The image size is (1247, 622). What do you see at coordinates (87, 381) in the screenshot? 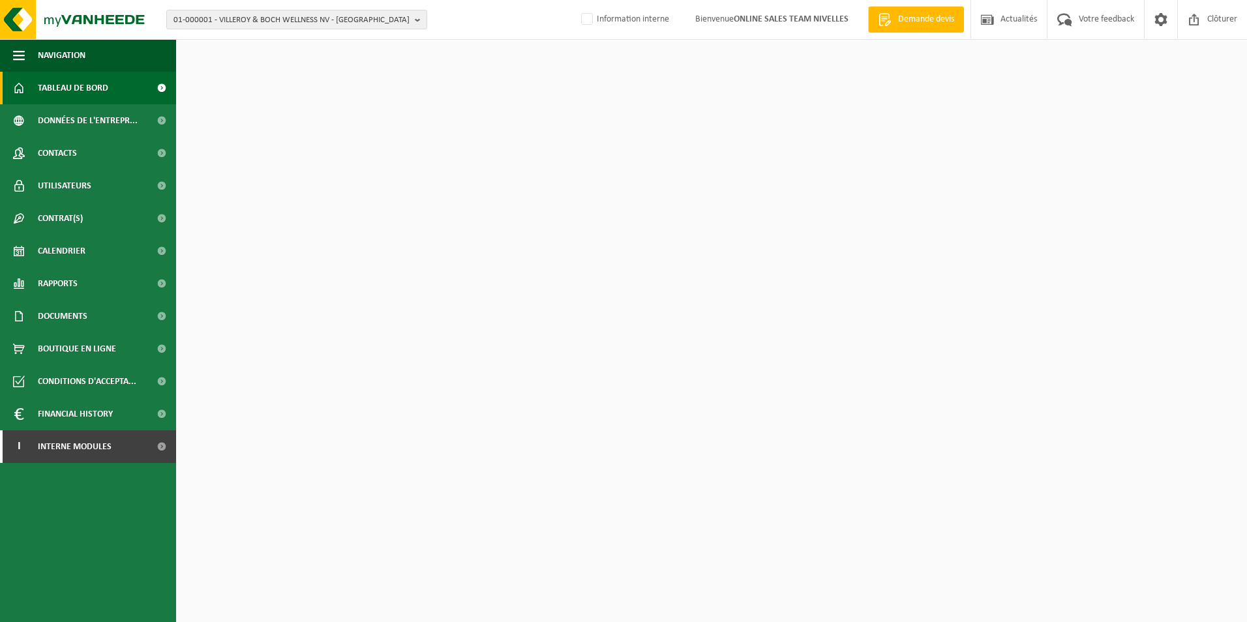
I see `span: Conditions d'accepta...` at bounding box center [87, 381].